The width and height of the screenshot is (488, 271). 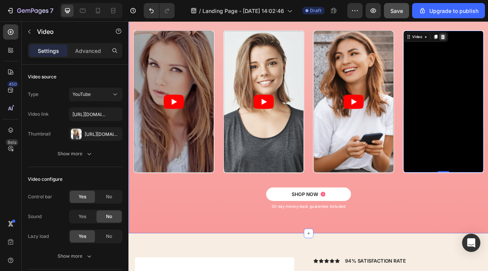 What do you see at coordinates (229, 235) in the screenshot?
I see `p: 30-day money-back guarantee included` at bounding box center [229, 235].